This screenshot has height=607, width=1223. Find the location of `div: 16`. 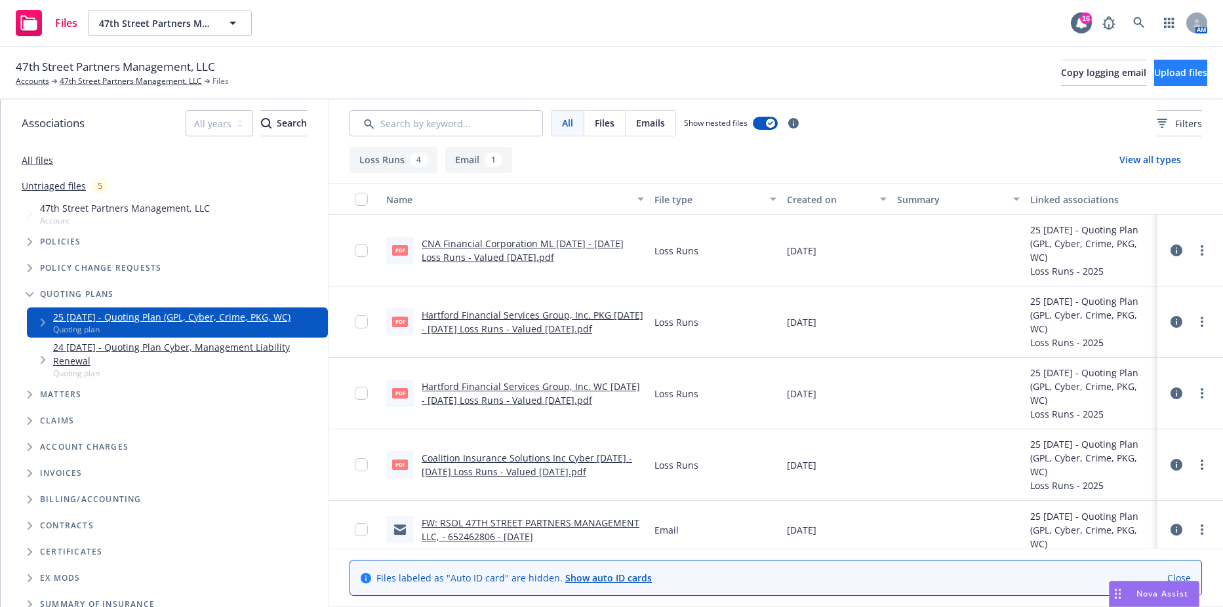

div: 16 is located at coordinates (1086, 18).